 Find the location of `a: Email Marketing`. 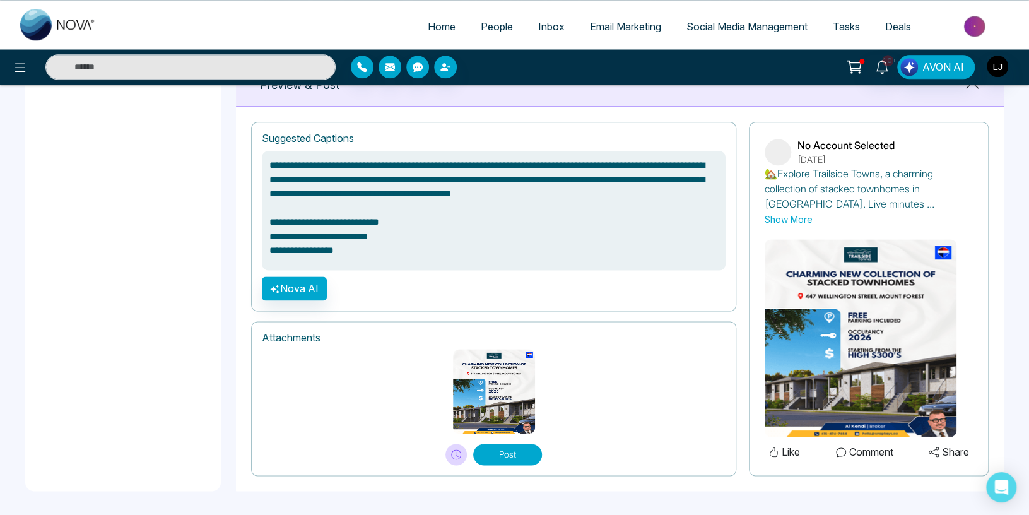

a: Email Marketing is located at coordinates (625, 27).